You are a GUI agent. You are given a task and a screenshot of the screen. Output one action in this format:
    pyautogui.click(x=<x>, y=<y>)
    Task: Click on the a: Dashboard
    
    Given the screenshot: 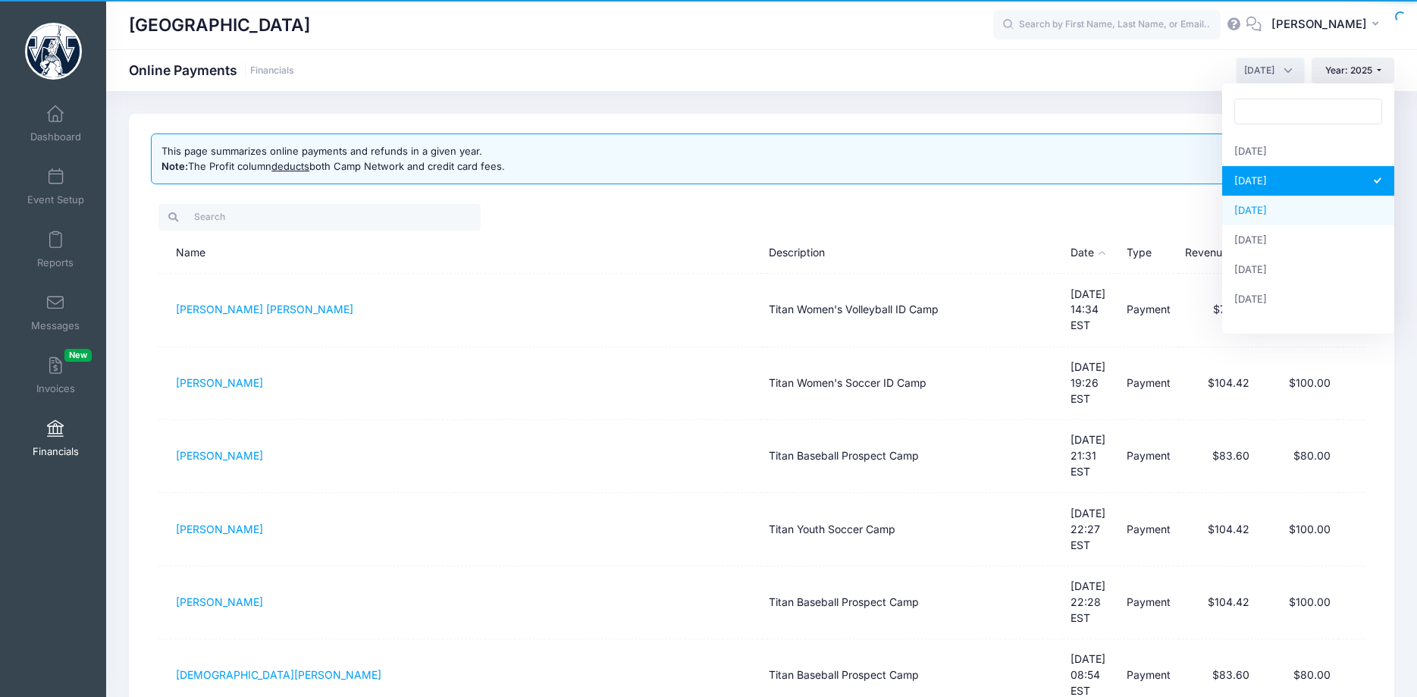 What is the action you would take?
    pyautogui.click(x=55, y=124)
    